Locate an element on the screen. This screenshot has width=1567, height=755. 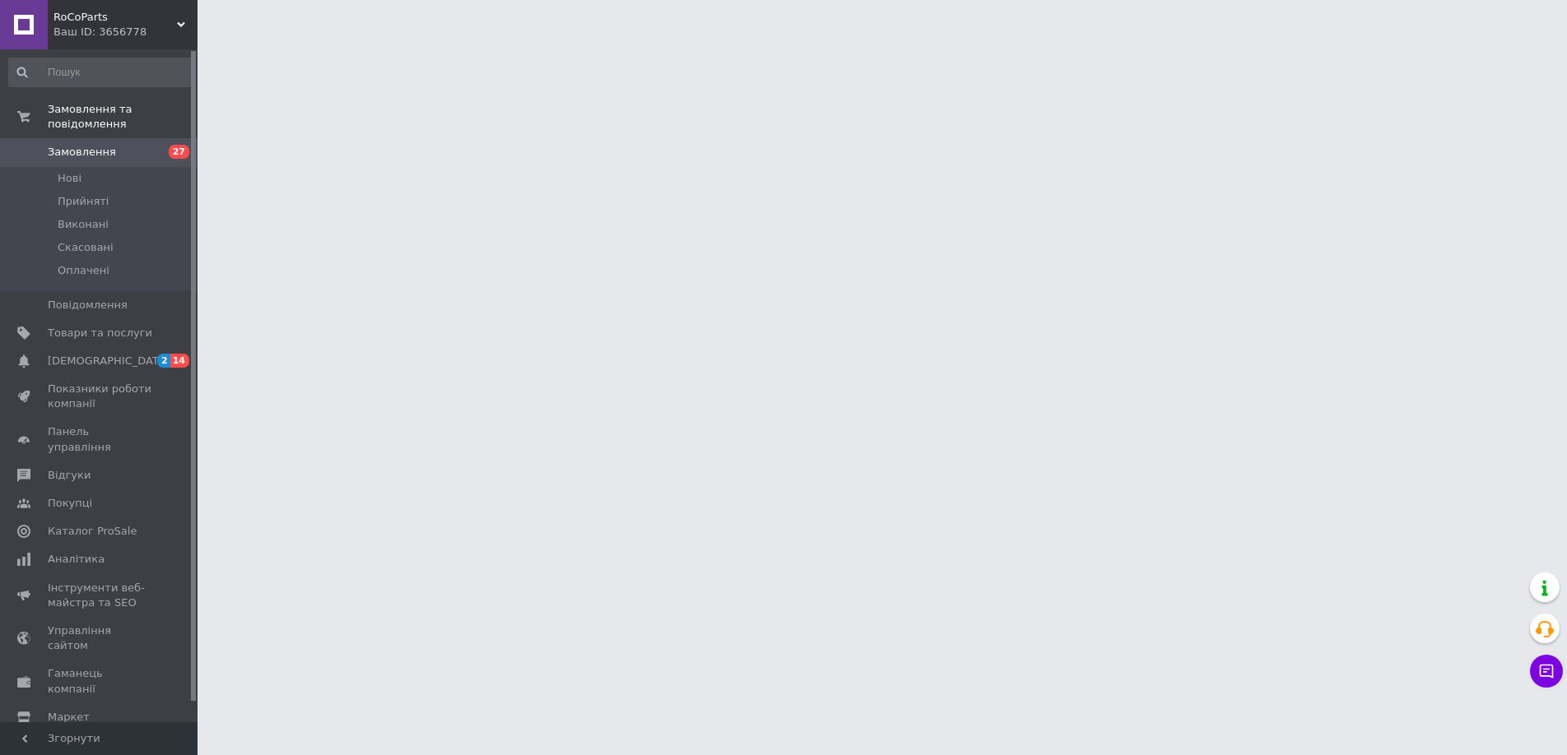
span: 14 is located at coordinates (179, 360).